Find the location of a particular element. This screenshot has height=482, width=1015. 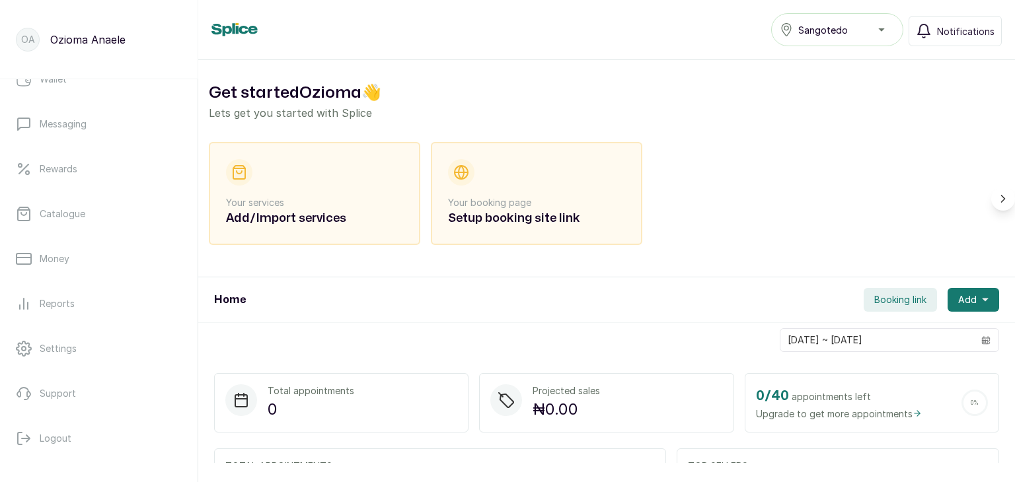

button: Logout is located at coordinates (98, 439).